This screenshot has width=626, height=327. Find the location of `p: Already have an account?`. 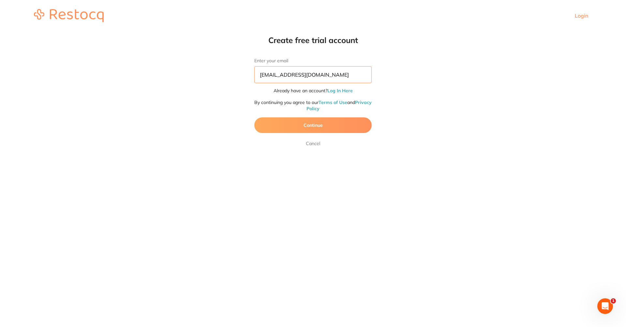

p: Already have an account? is located at coordinates (313, 91).